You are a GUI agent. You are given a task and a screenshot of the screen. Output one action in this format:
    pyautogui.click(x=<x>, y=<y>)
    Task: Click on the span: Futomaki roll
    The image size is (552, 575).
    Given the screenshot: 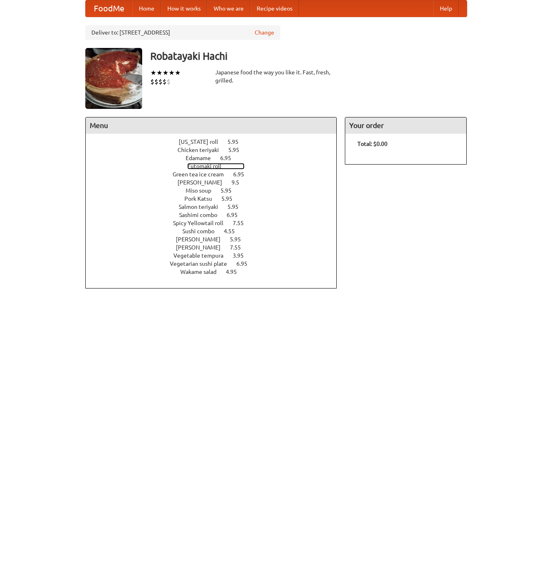 What is the action you would take?
    pyautogui.click(x=208, y=166)
    